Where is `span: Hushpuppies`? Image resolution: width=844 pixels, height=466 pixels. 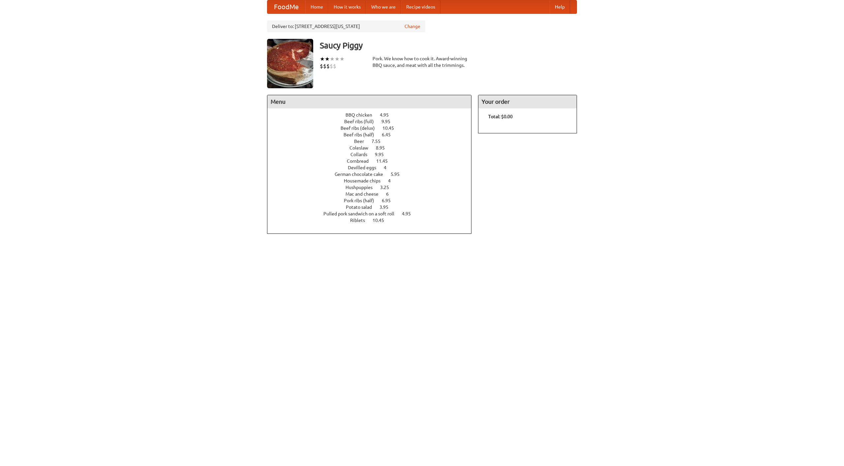 span: Hushpuppies is located at coordinates (362, 188).